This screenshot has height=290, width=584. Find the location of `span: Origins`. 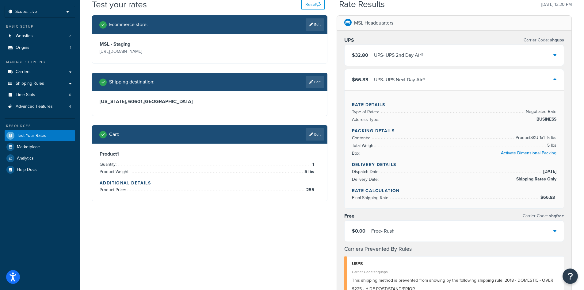

span: Origins is located at coordinates (22, 48).